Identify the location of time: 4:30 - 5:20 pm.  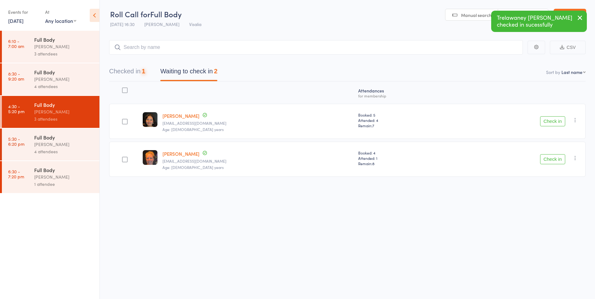
(16, 109).